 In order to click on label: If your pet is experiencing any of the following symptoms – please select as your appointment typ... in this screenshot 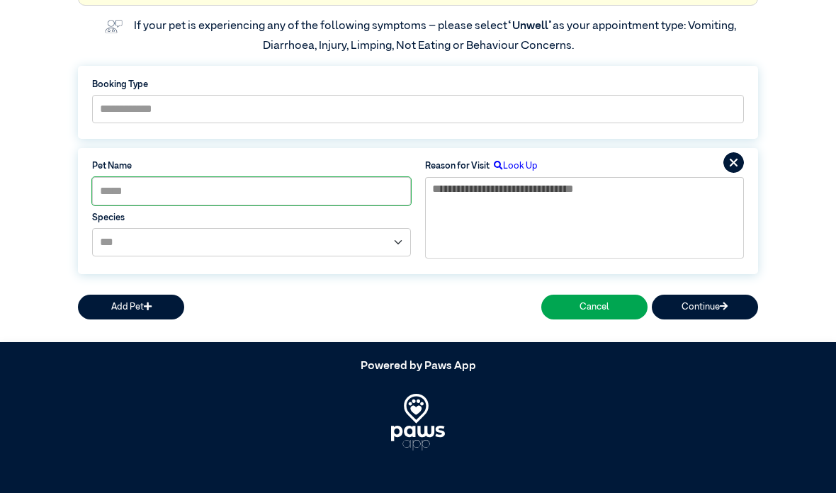, I will do `click(436, 36)`.